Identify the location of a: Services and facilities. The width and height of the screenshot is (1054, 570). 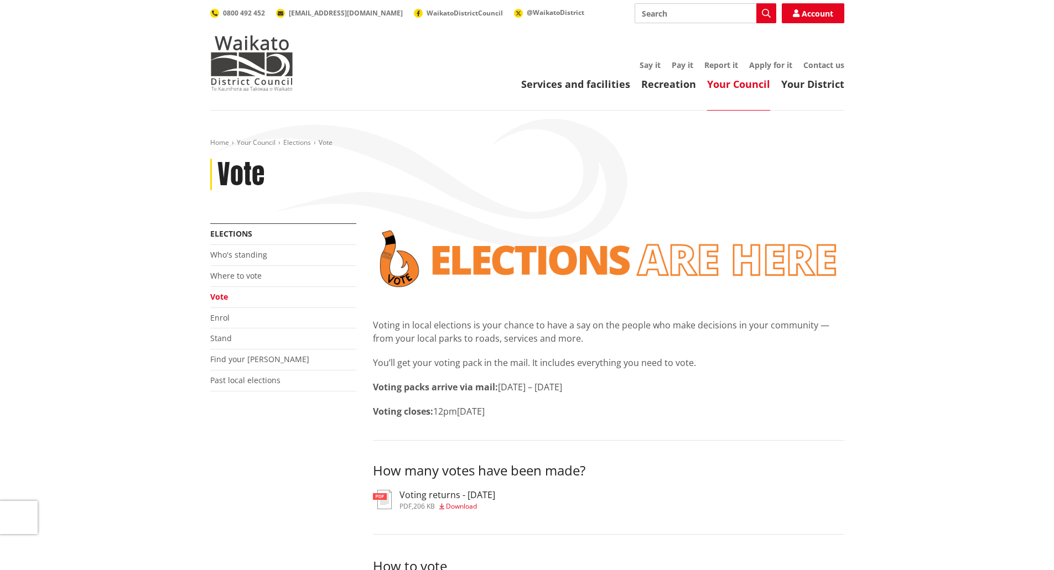
(575, 84).